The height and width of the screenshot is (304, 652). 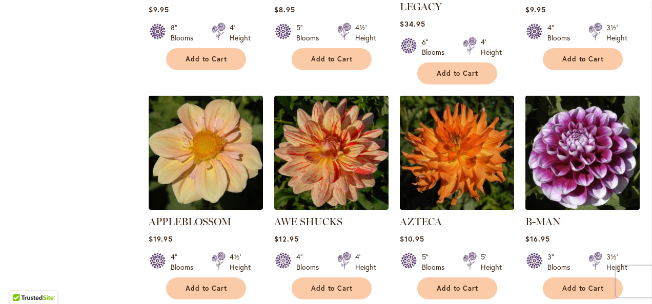 What do you see at coordinates (284, 9) in the screenshot?
I see `span: $8.95` at bounding box center [284, 9].